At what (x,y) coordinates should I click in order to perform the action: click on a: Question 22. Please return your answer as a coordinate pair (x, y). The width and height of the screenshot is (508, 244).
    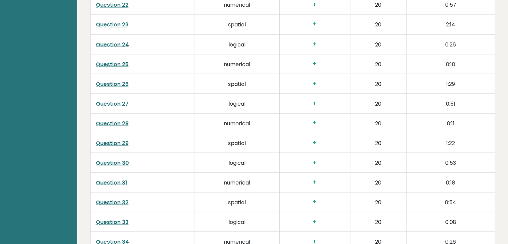
    Looking at the image, I should click on (112, 5).